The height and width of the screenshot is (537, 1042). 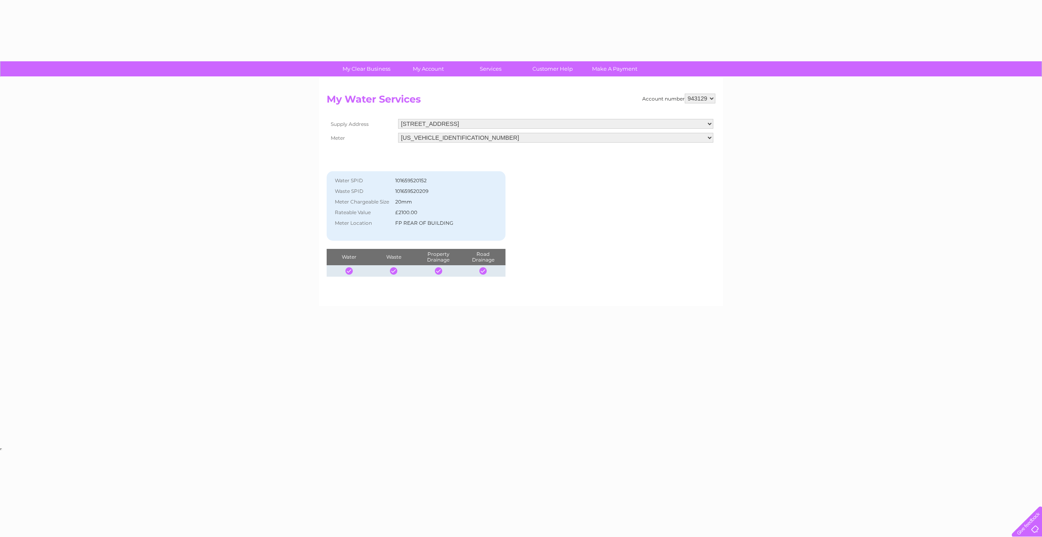 What do you see at coordinates (679, 98) in the screenshot?
I see `div: Account number` at bounding box center [679, 98].